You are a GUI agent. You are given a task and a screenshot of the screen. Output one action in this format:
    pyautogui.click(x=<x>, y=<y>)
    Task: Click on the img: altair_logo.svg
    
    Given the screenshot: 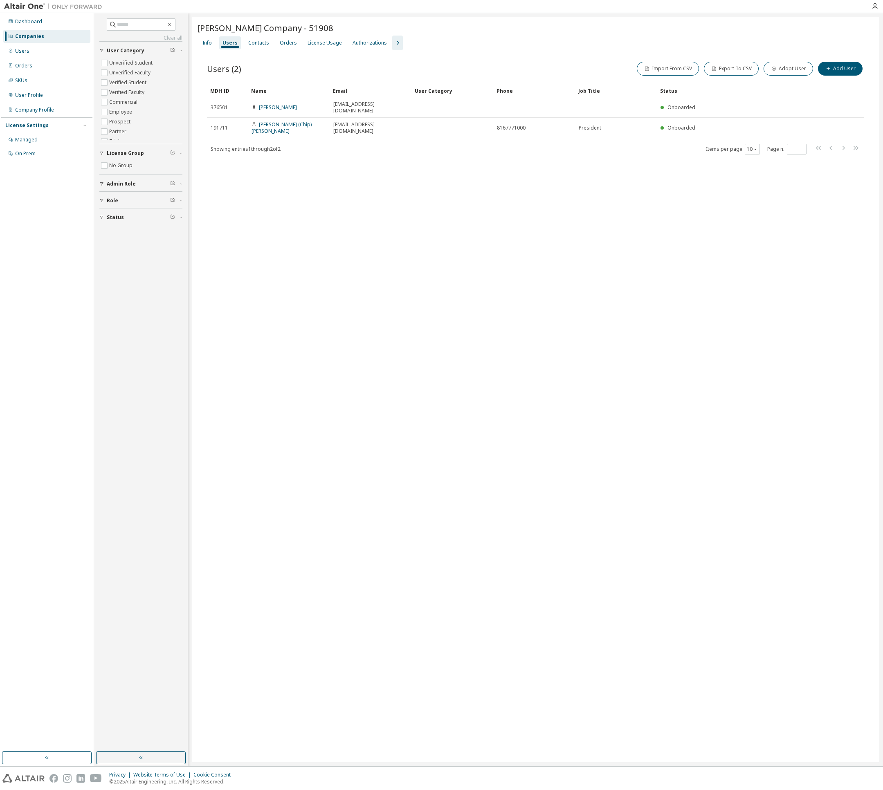 What is the action you would take?
    pyautogui.click(x=23, y=778)
    